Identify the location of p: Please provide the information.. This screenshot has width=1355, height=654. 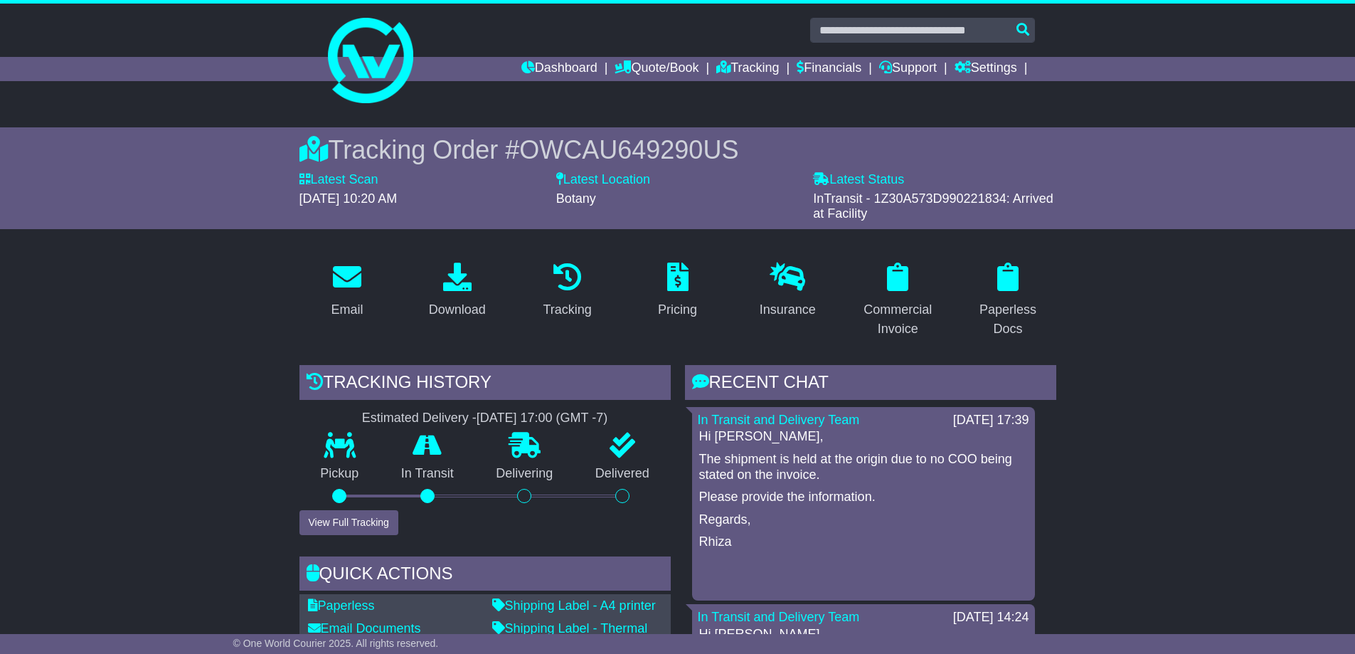
(864, 497).